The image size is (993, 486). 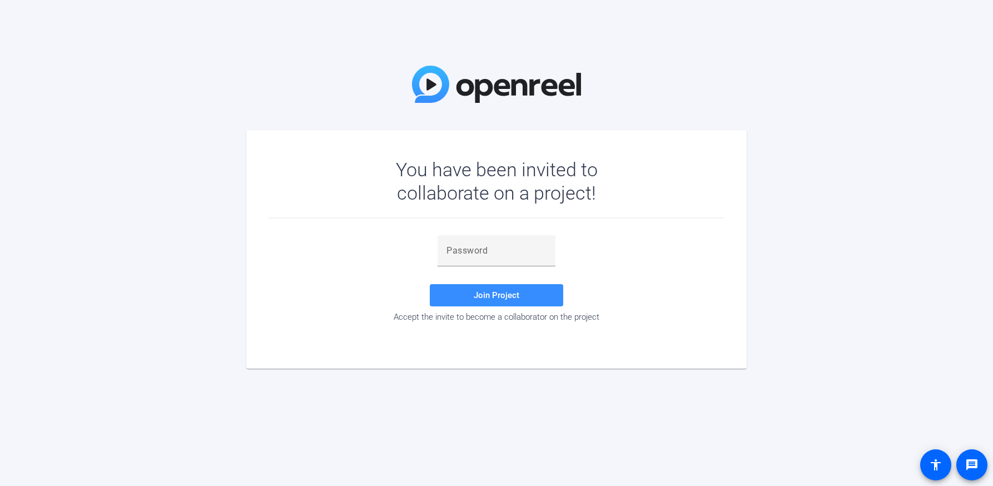 I want to click on mat-icon: accessibility, so click(x=935, y=465).